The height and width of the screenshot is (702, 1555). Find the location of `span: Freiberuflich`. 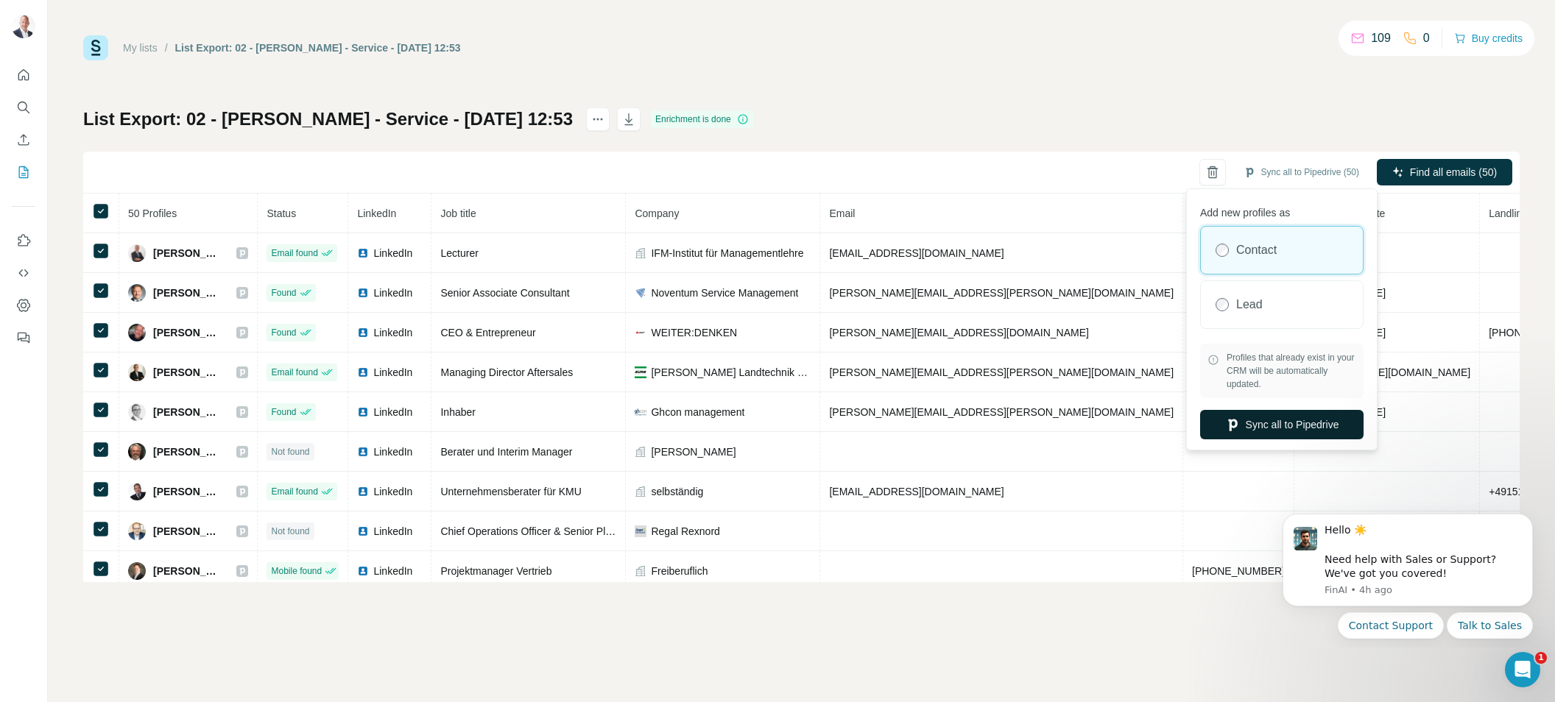

span: Freiberuflich is located at coordinates (679, 571).